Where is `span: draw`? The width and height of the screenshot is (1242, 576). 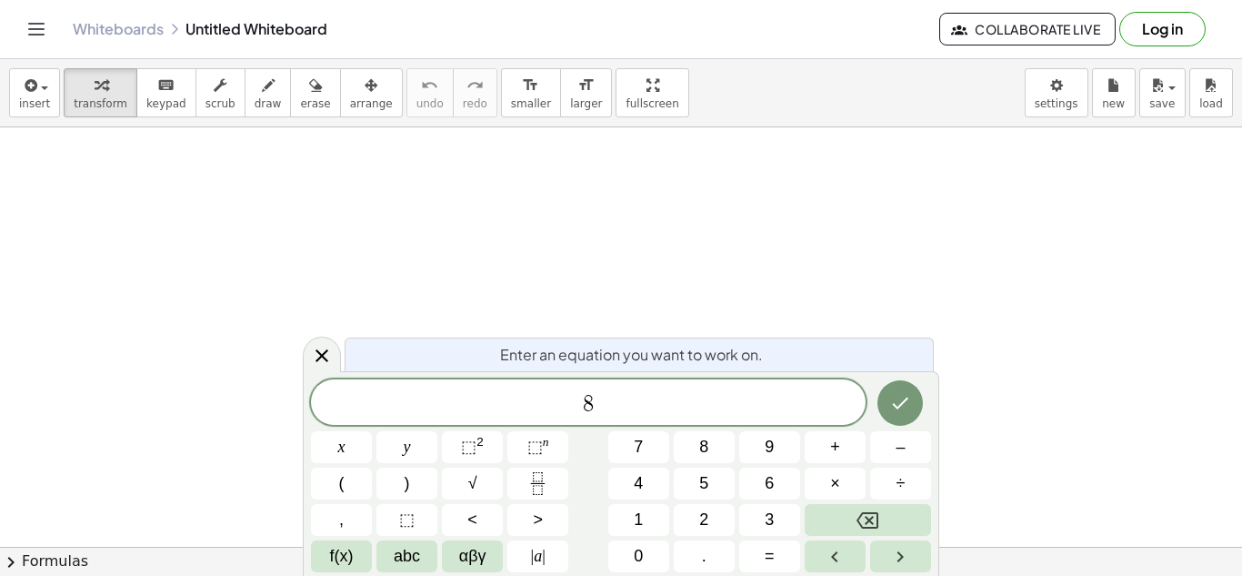
span: draw is located at coordinates (268, 104).